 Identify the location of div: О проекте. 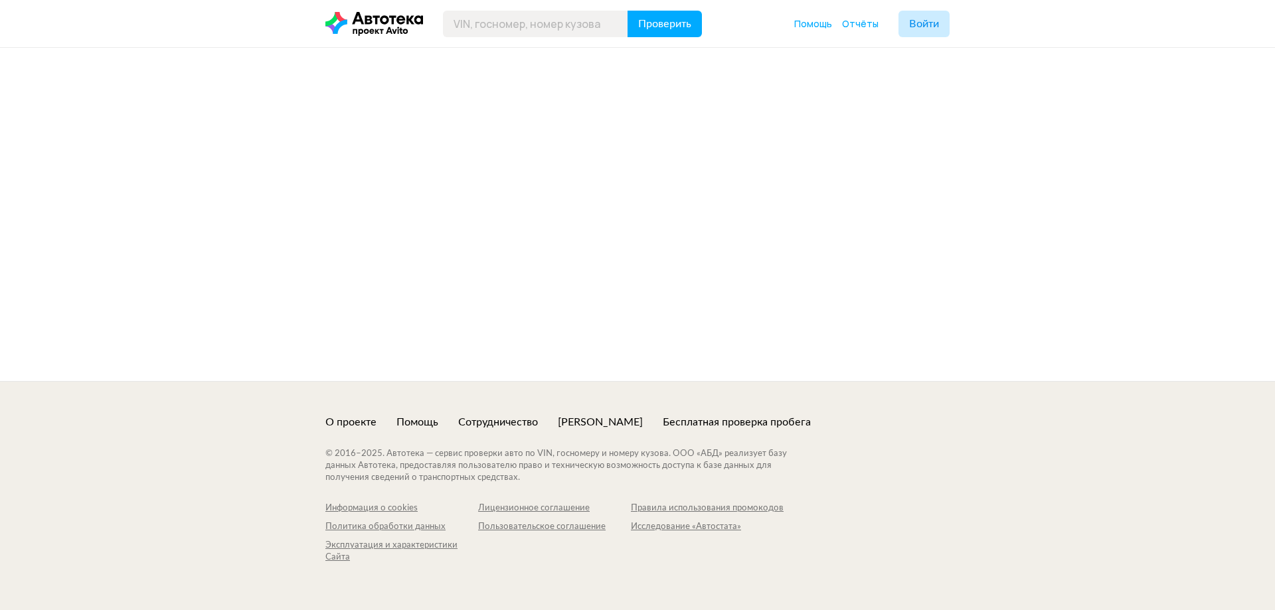
(351, 422).